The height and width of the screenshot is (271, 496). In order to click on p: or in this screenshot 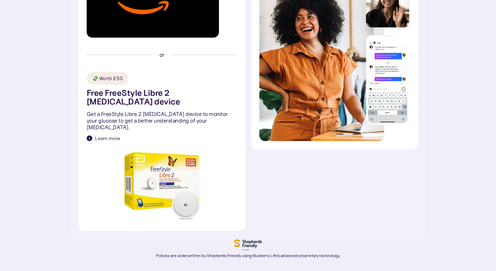, I will do `click(162, 55)`.